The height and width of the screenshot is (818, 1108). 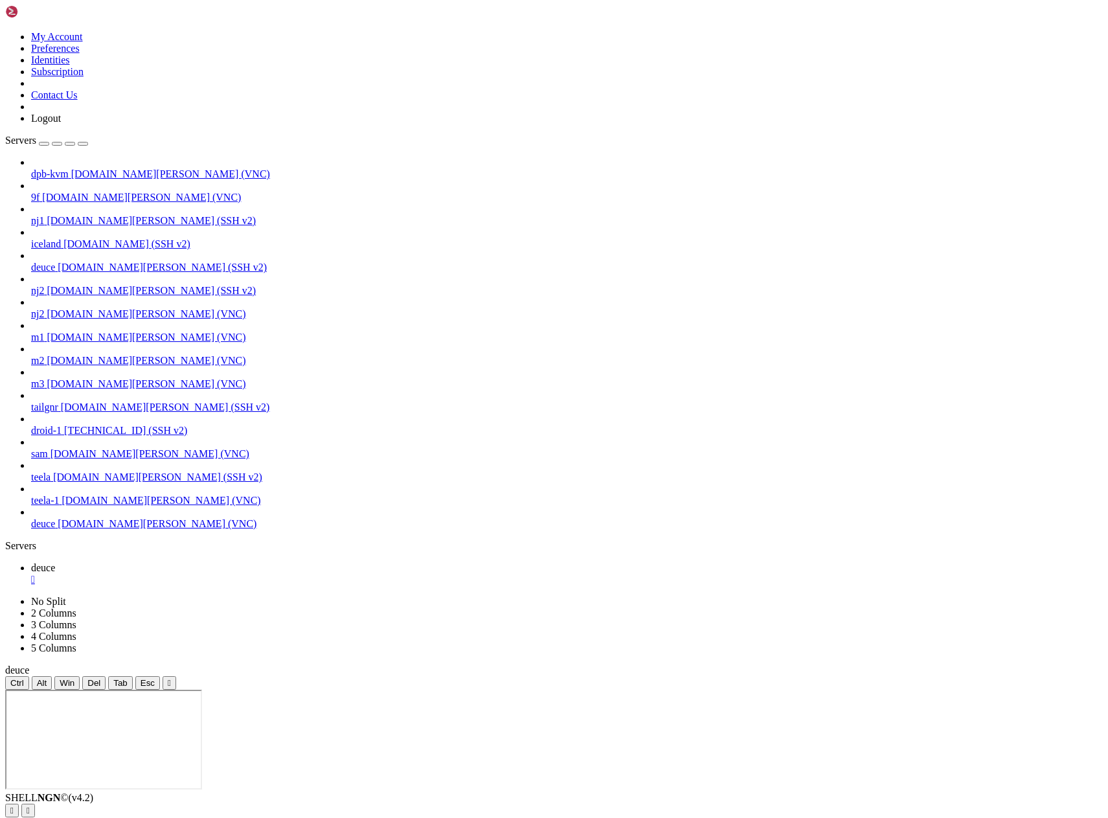 What do you see at coordinates (38, 220) in the screenshot?
I see `span: nj1` at bounding box center [38, 220].